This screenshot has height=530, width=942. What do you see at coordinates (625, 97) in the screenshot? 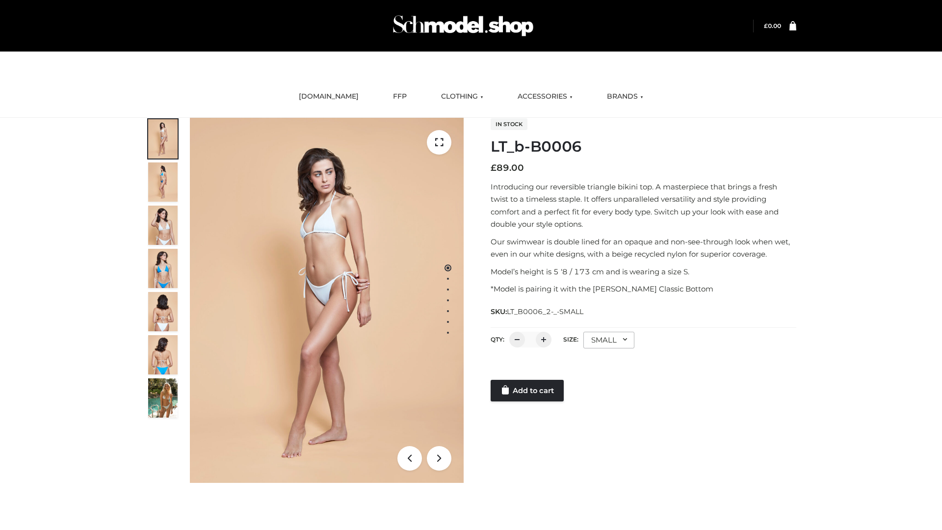
I see `a: BRANDS` at bounding box center [625, 97].